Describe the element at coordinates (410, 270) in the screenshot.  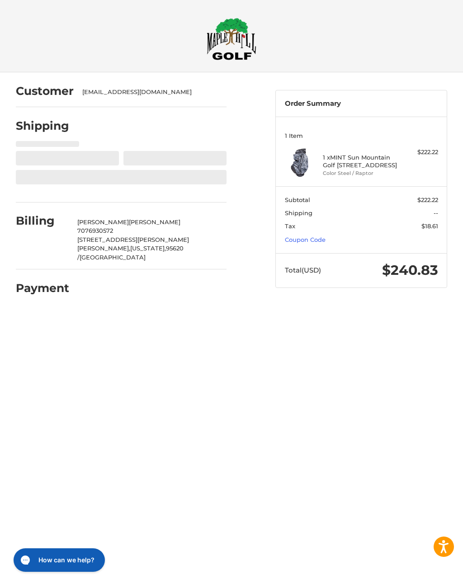
I see `span: $240.83` at that location.